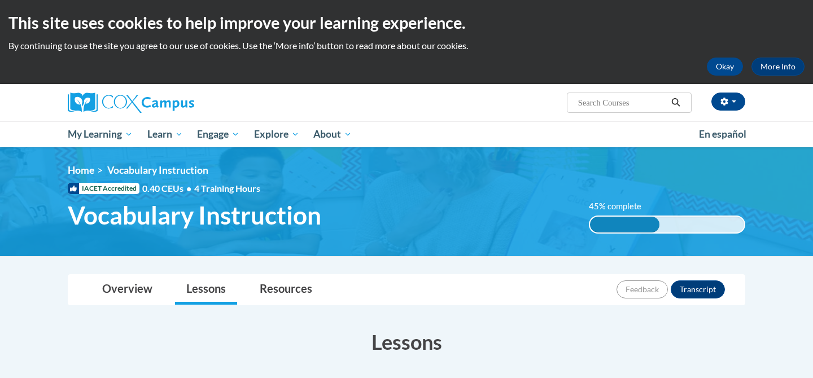  What do you see at coordinates (100, 134) in the screenshot?
I see `span: My Learning` at bounding box center [100, 134].